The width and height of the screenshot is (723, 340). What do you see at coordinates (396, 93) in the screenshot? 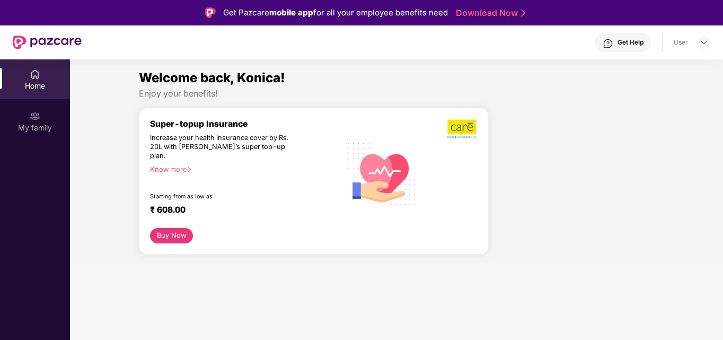
I see `div: Enjoy your benefits!` at bounding box center [396, 93].